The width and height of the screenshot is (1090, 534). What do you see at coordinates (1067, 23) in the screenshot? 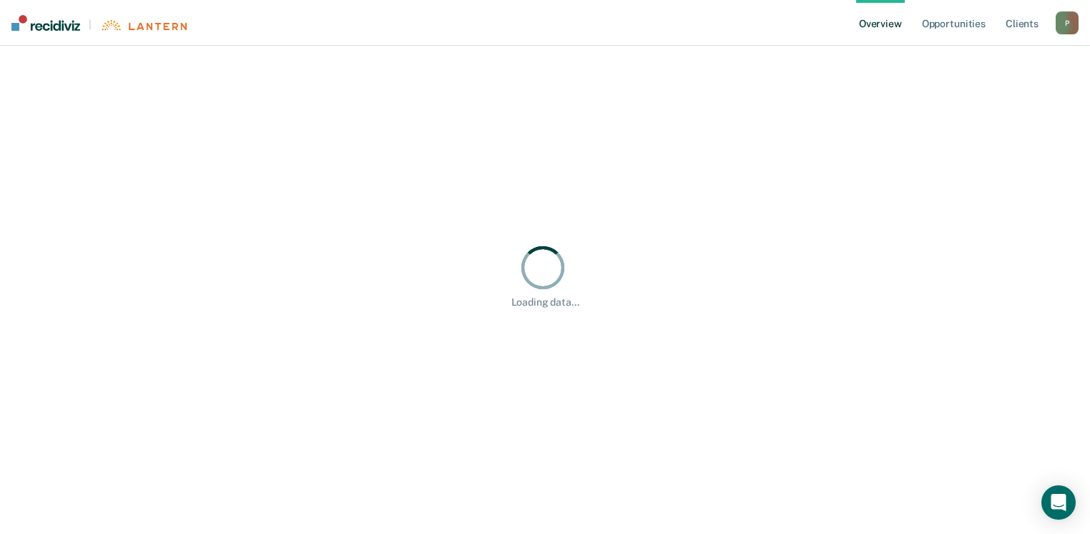
I see `button: P` at bounding box center [1067, 23].